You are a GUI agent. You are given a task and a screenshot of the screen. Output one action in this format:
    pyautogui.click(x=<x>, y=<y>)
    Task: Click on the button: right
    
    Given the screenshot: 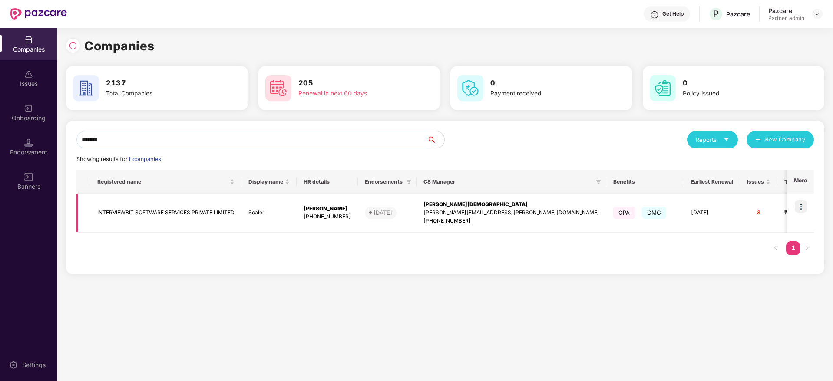 What is the action you would take?
    pyautogui.click(x=807, y=248)
    